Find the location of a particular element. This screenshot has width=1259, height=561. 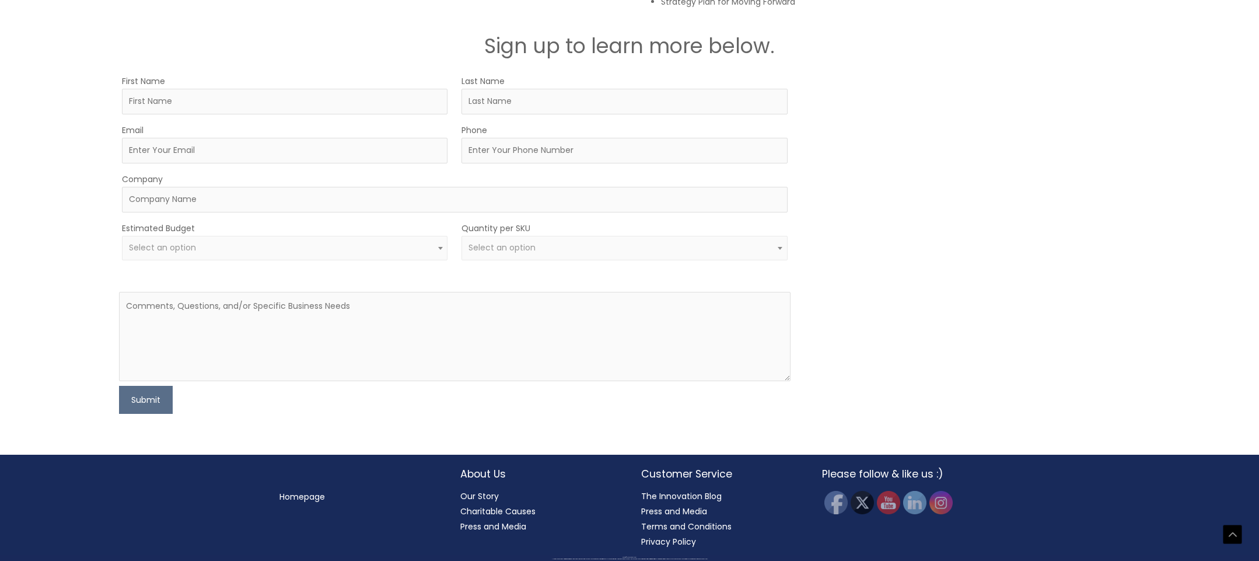

label: Quantity per SKU is located at coordinates (496, 228).